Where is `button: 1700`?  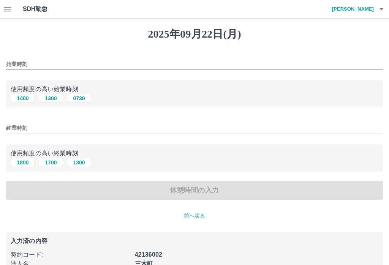 button: 1700 is located at coordinates (51, 163).